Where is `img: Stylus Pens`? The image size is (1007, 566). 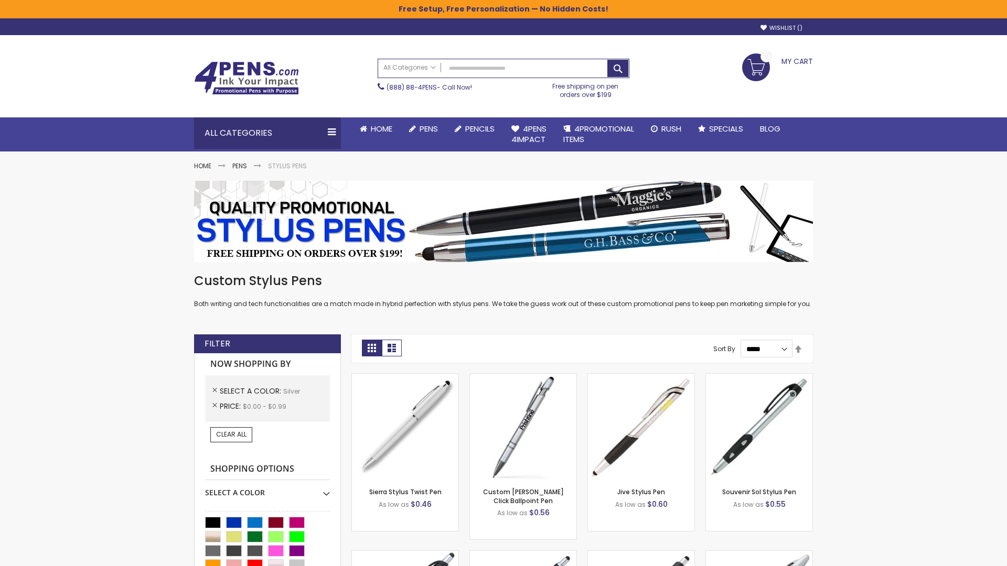
img: Stylus Pens is located at coordinates (503, 221).